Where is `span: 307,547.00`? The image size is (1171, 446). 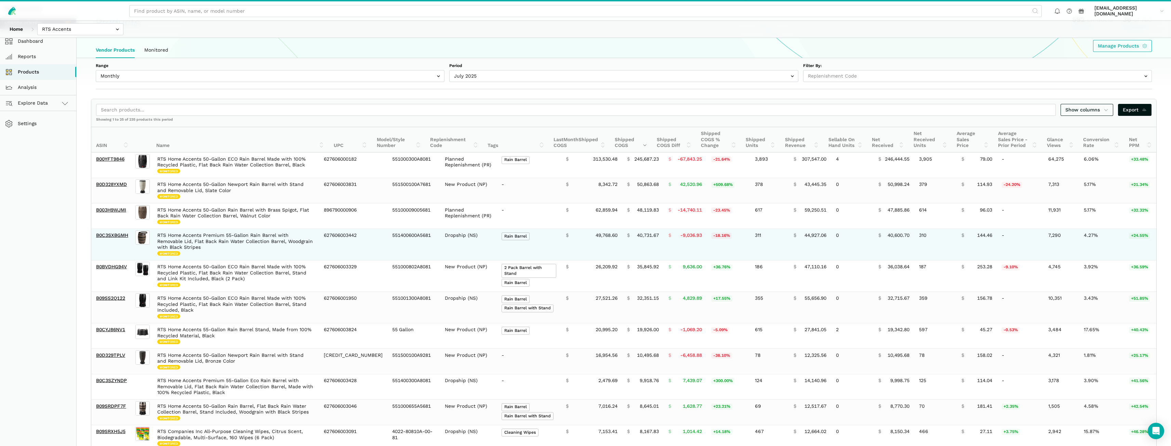 span: 307,547.00 is located at coordinates (814, 159).